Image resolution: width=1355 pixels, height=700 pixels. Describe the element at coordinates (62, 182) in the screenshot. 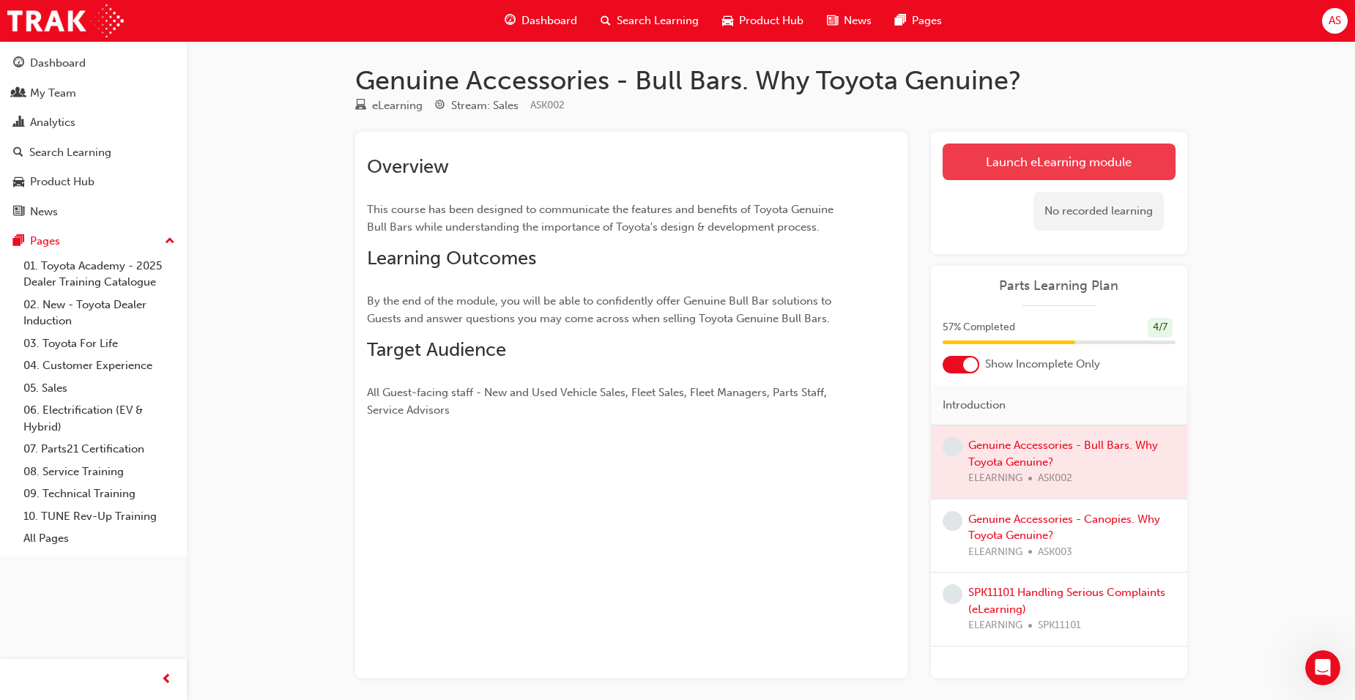

I see `div: Product Hub` at that location.